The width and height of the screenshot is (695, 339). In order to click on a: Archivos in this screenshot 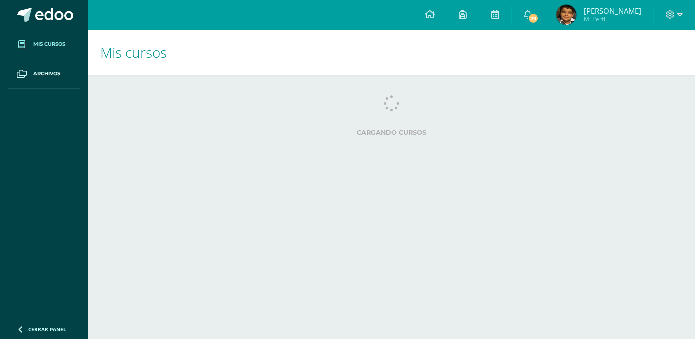, I will do `click(44, 74)`.